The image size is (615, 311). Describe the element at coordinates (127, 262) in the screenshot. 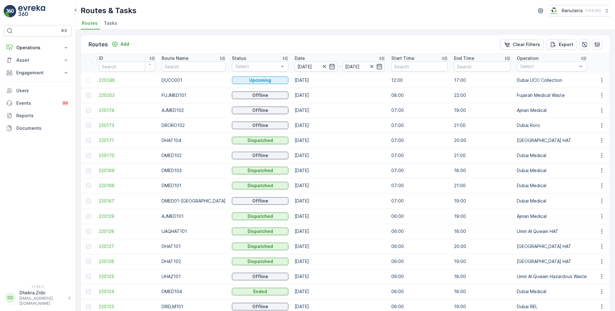

I see `span: 220126` at that location.